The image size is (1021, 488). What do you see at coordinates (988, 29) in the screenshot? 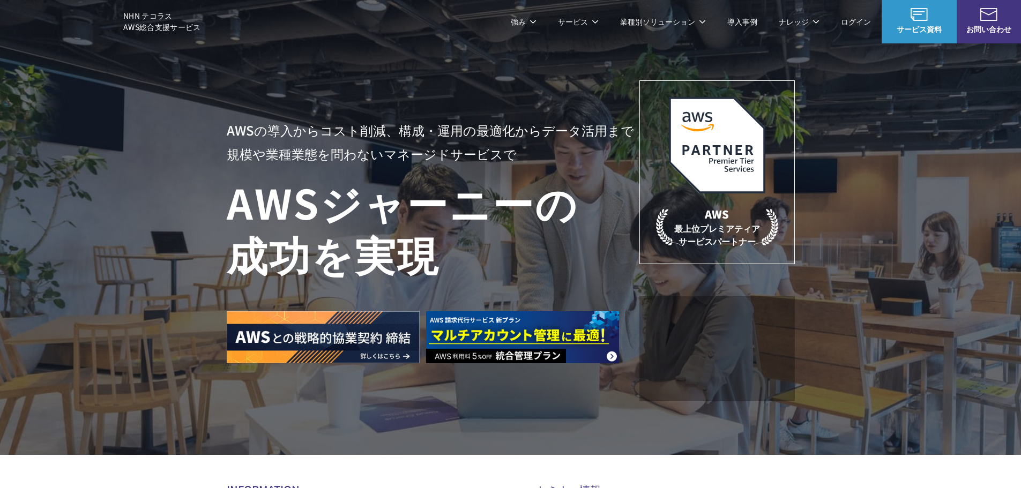
I see `span: お問い合わせ` at bounding box center [988, 29].